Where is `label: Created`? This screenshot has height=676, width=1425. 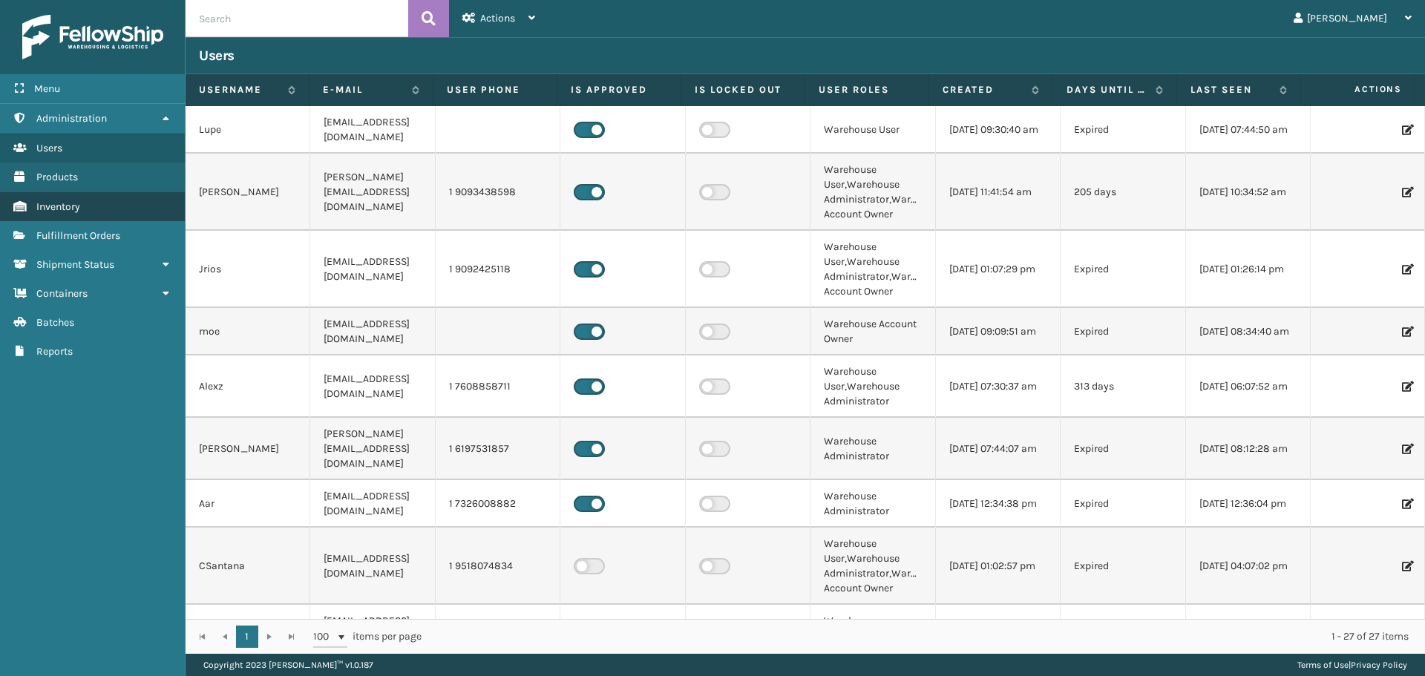 label: Created is located at coordinates (983, 90).